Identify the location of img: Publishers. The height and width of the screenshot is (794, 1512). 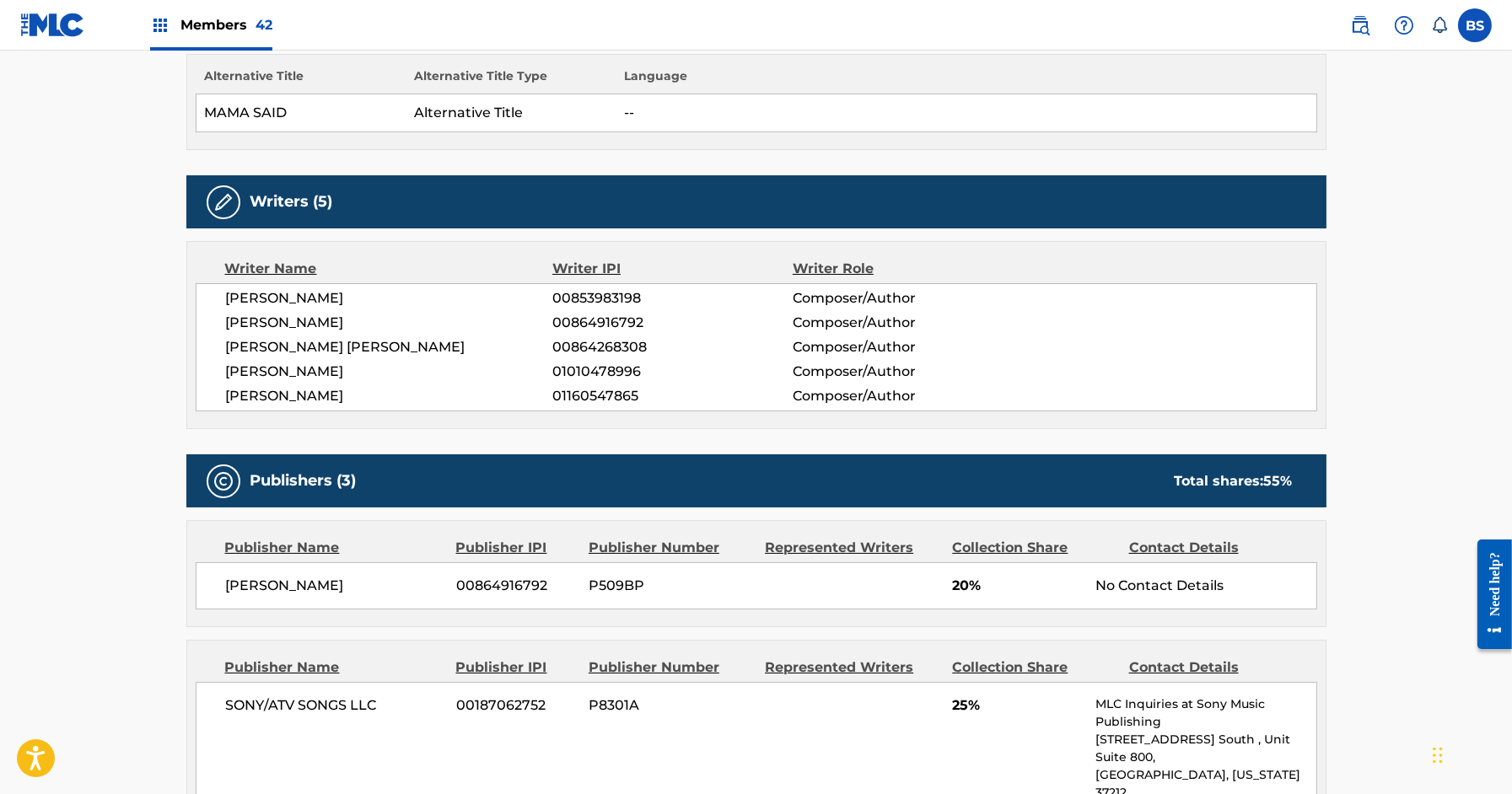
(223, 482).